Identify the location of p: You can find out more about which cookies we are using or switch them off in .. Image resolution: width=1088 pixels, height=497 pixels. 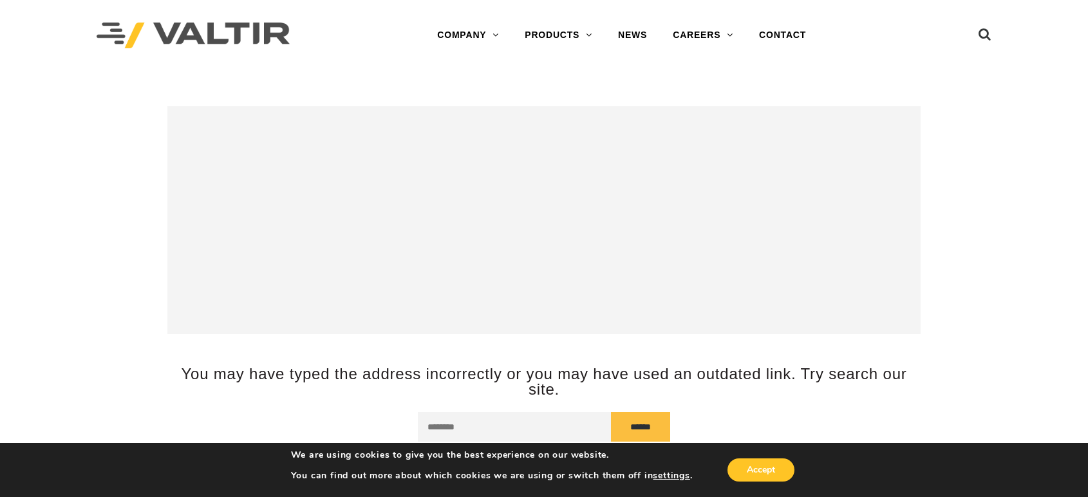
(492, 476).